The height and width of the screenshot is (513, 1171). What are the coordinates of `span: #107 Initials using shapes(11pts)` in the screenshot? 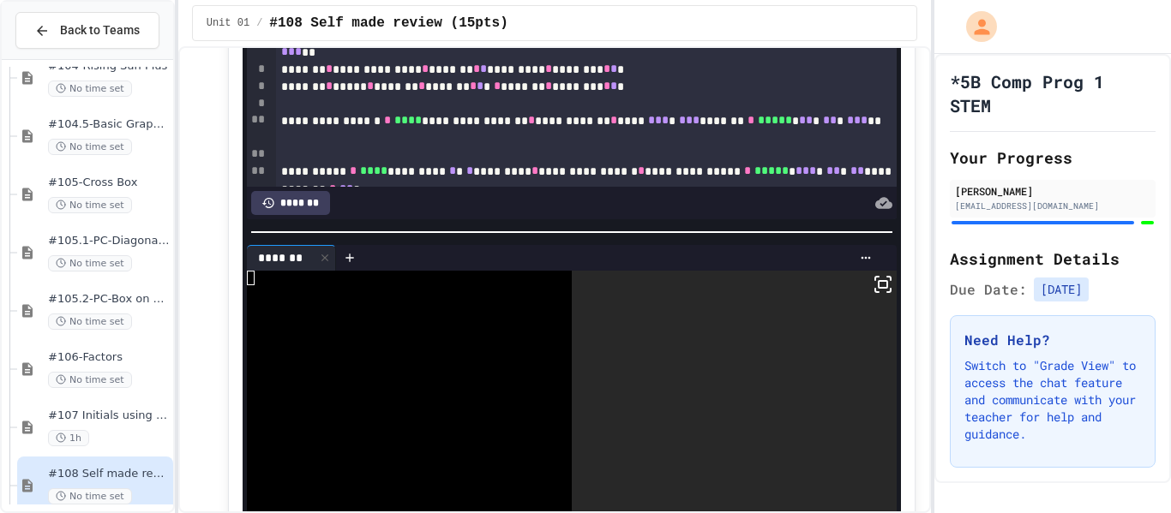 It's located at (109, 416).